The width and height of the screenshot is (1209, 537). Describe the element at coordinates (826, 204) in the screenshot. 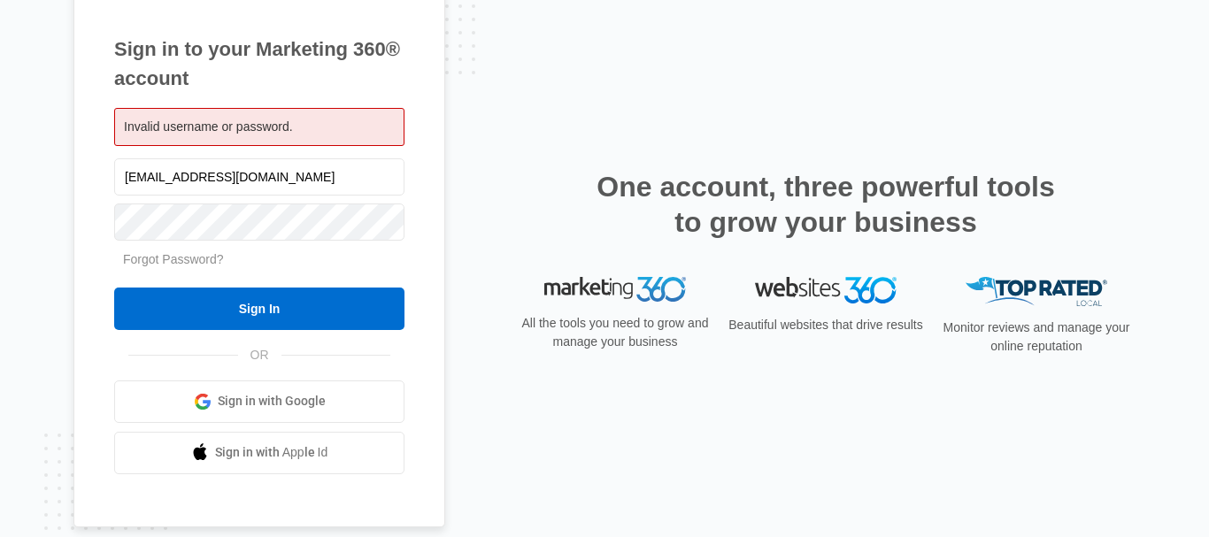

I see `h2: One account, three powerful tools to grow your business` at that location.